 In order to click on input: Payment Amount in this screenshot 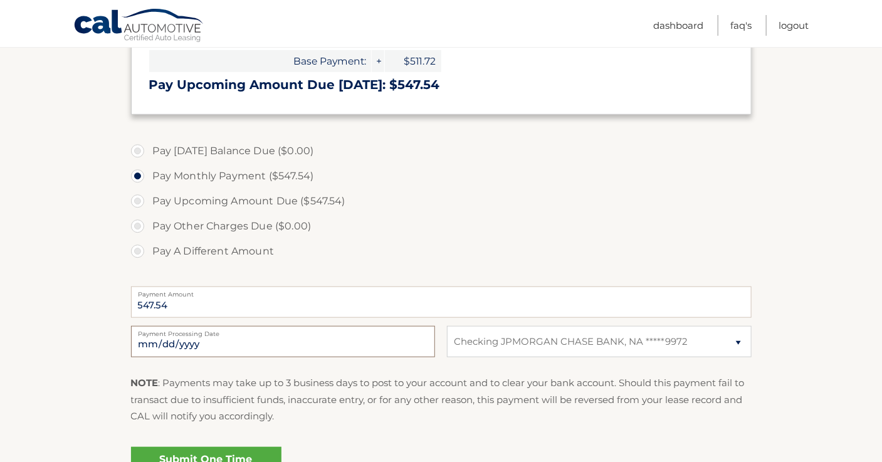, I will do `click(441, 302)`.